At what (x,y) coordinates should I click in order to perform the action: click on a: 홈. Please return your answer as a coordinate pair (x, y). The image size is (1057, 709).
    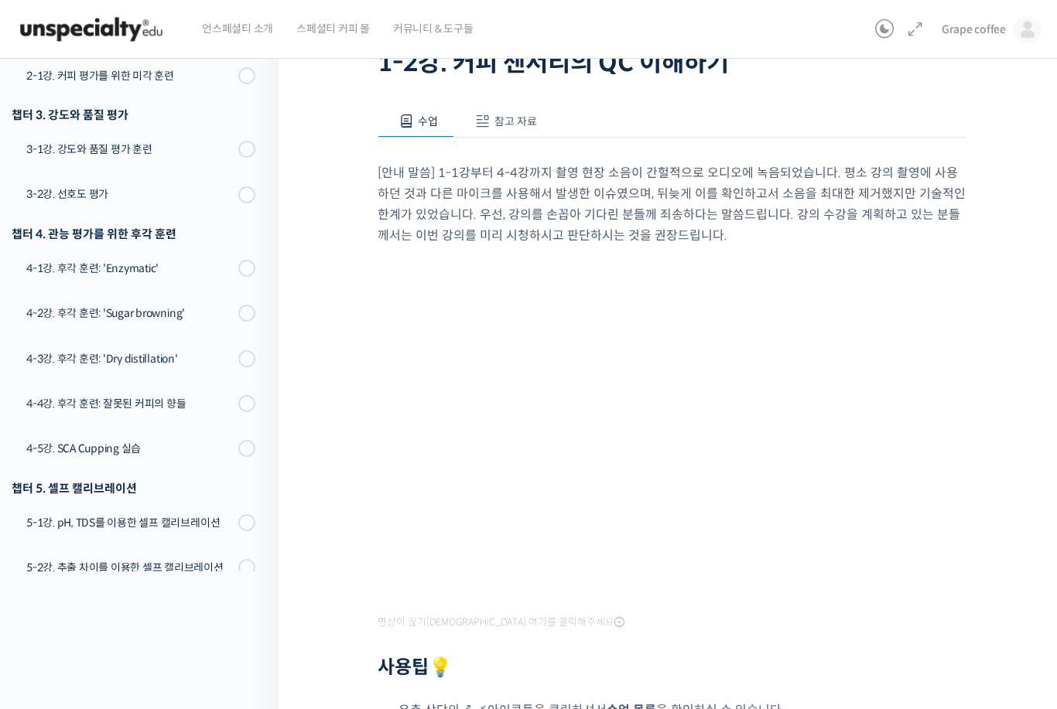
    Looking at the image, I should click on (53, 510).